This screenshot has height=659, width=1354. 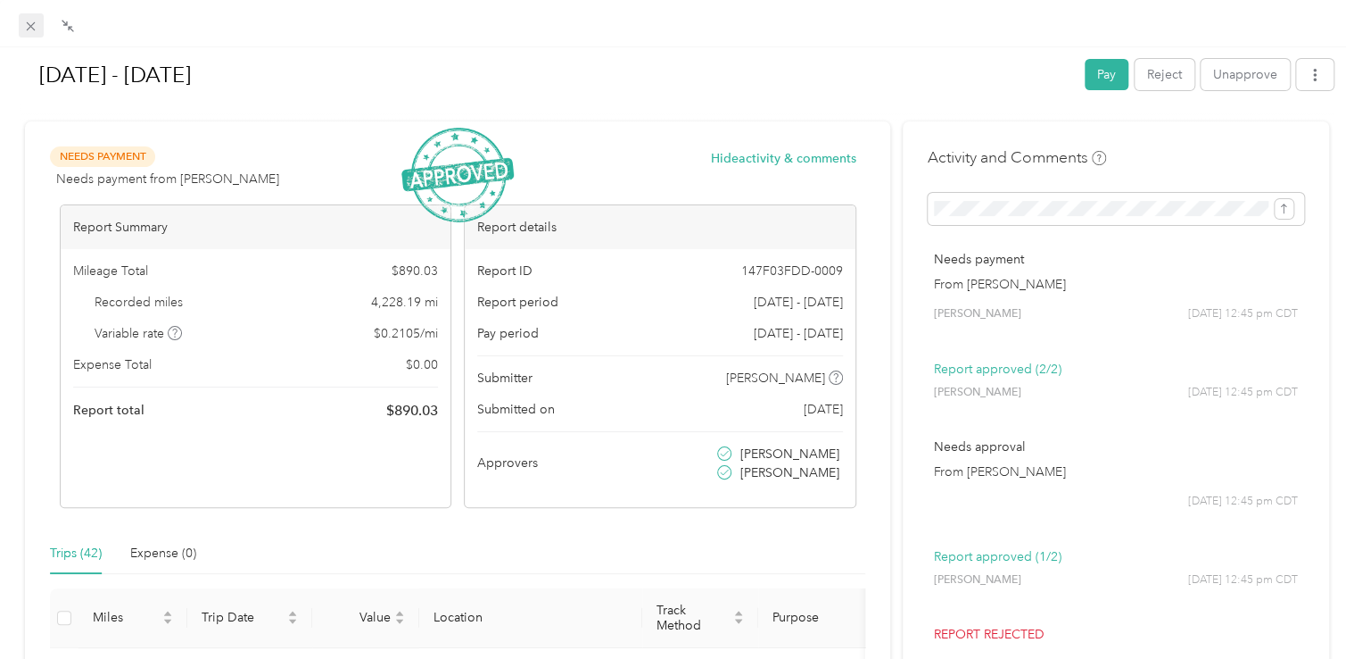 I want to click on th: Trip Date, so click(x=250, y=617).